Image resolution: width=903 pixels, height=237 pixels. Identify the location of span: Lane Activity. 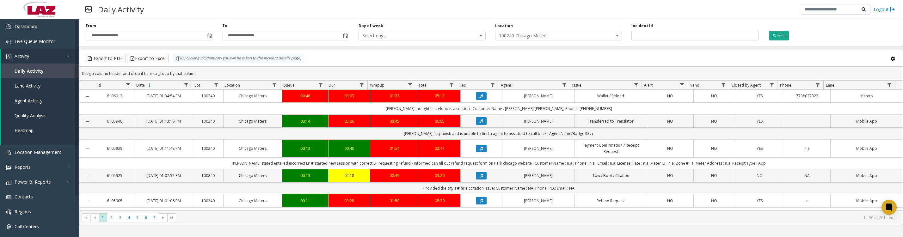
(28, 86).